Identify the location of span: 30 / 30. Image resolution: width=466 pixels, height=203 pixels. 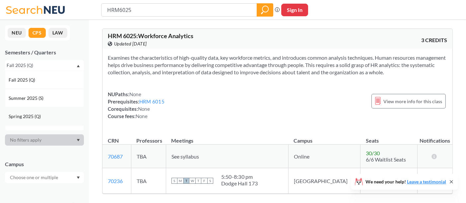
(373, 153).